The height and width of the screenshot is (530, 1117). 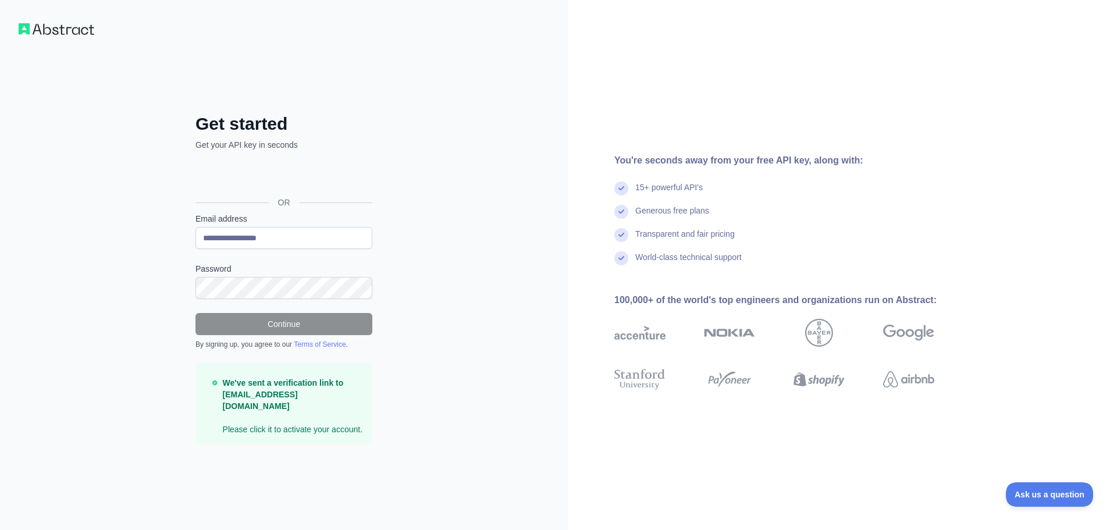 I want to click on img: Workflow, so click(x=56, y=29).